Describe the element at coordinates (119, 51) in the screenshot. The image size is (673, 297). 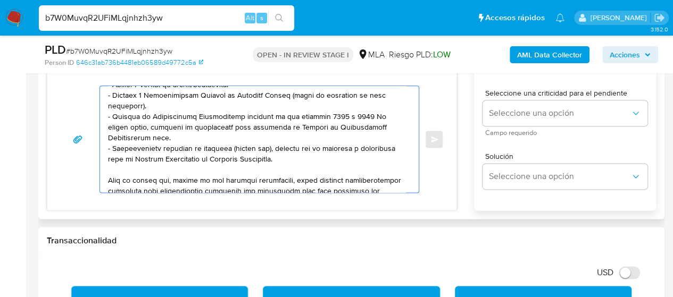
I see `span: # b7W0MuvqR2UFiMLqjnhzh3yw` at that location.